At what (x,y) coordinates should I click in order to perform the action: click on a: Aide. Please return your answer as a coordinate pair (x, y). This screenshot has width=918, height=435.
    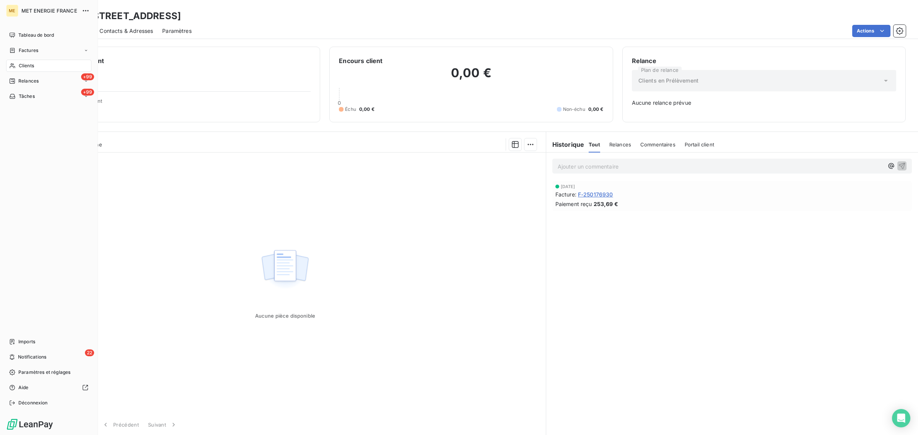
    Looking at the image, I should click on (49, 388).